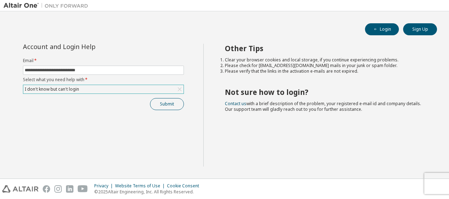  What do you see at coordinates (141, 186) in the screenshot?
I see `div: Website Terms of Use` at bounding box center [141, 186].